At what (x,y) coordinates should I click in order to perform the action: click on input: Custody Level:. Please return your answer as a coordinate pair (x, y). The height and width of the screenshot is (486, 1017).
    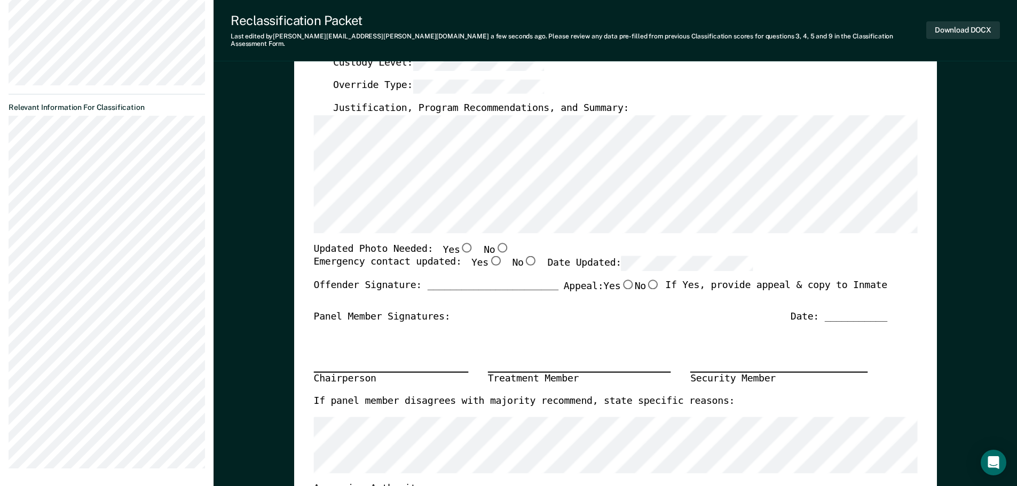
    Looking at the image, I should click on (478, 63).